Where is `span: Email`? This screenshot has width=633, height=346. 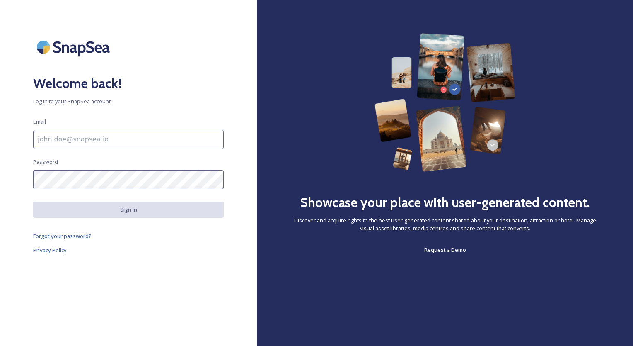
span: Email is located at coordinates (39, 121).